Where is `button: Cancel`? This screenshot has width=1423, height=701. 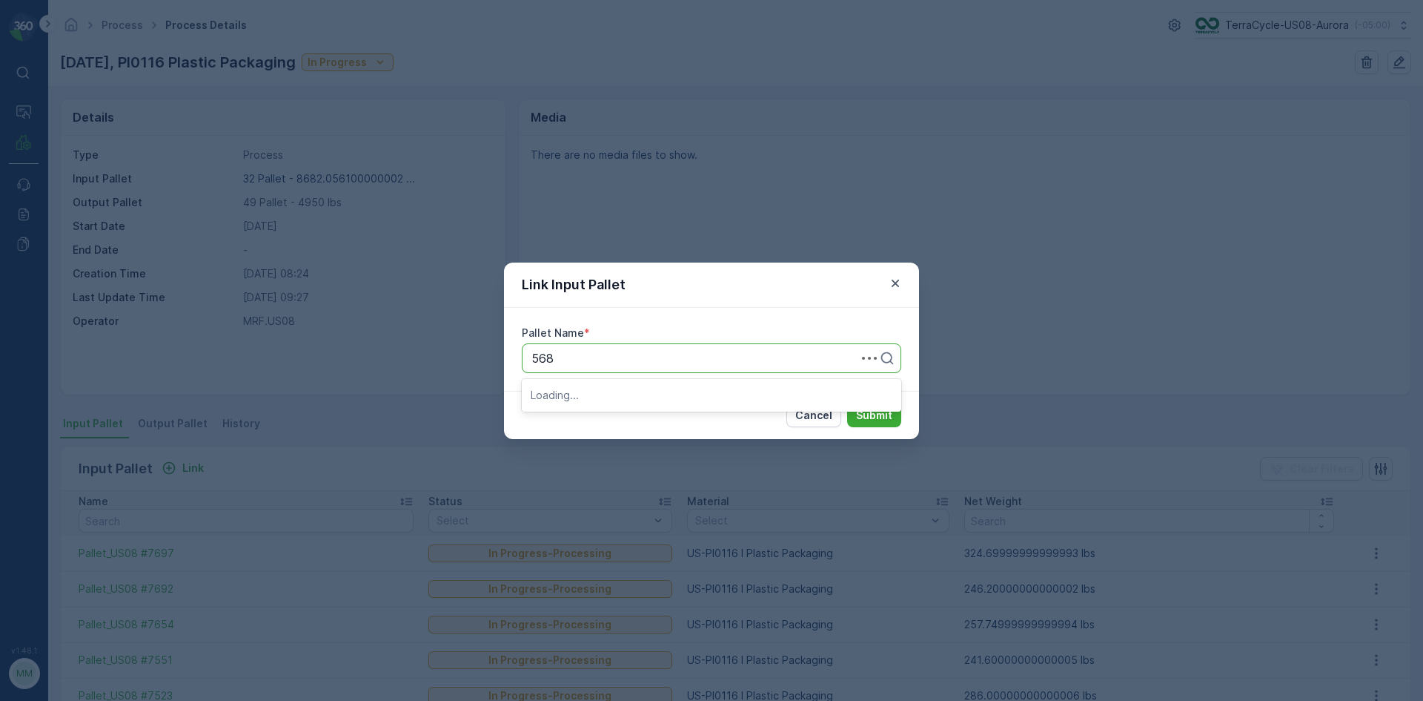 button: Cancel is located at coordinates (814, 415).